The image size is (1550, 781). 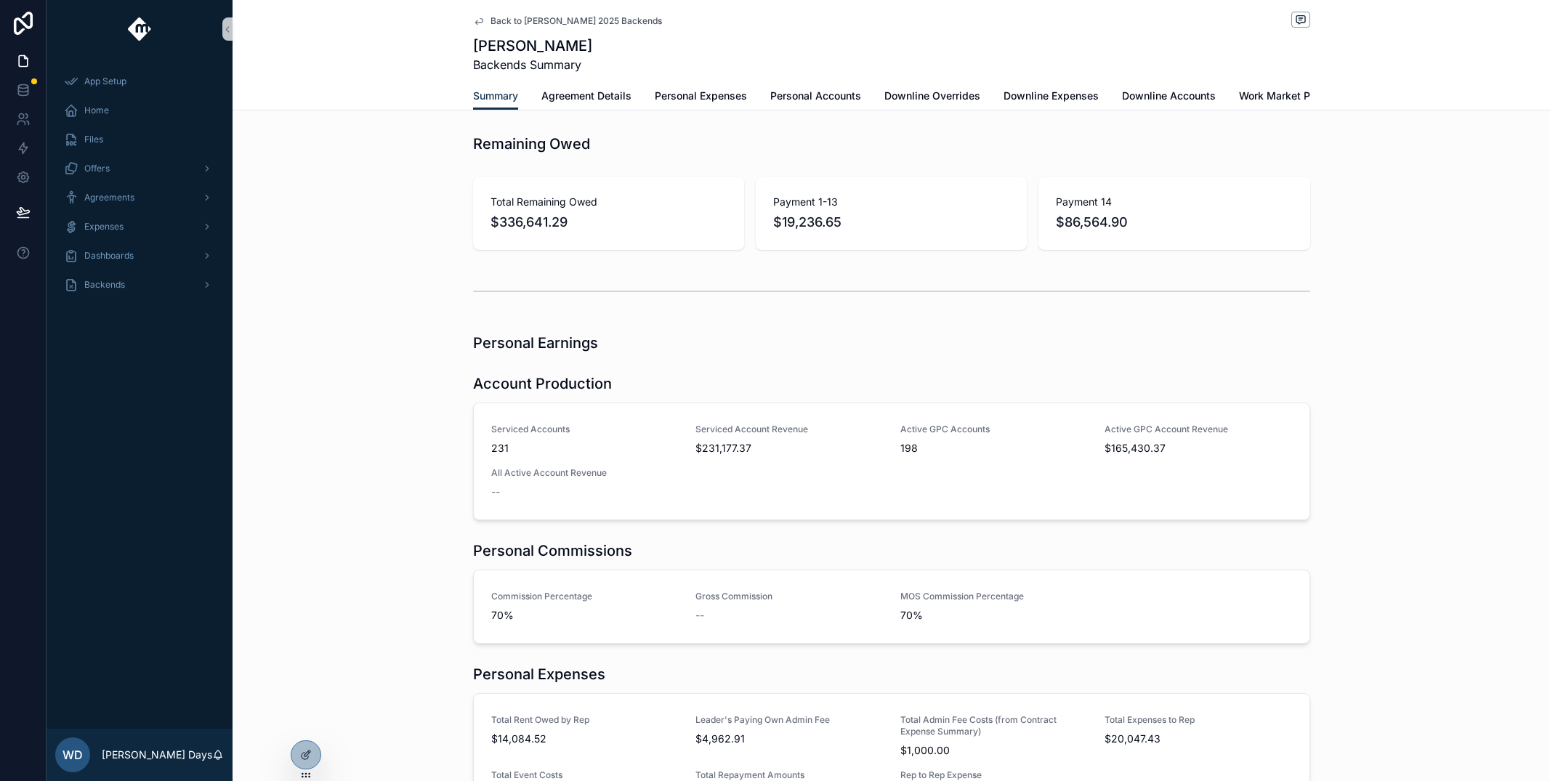 What do you see at coordinates (585, 473) in the screenshot?
I see `span: All Active Account Revenue` at bounding box center [585, 473].